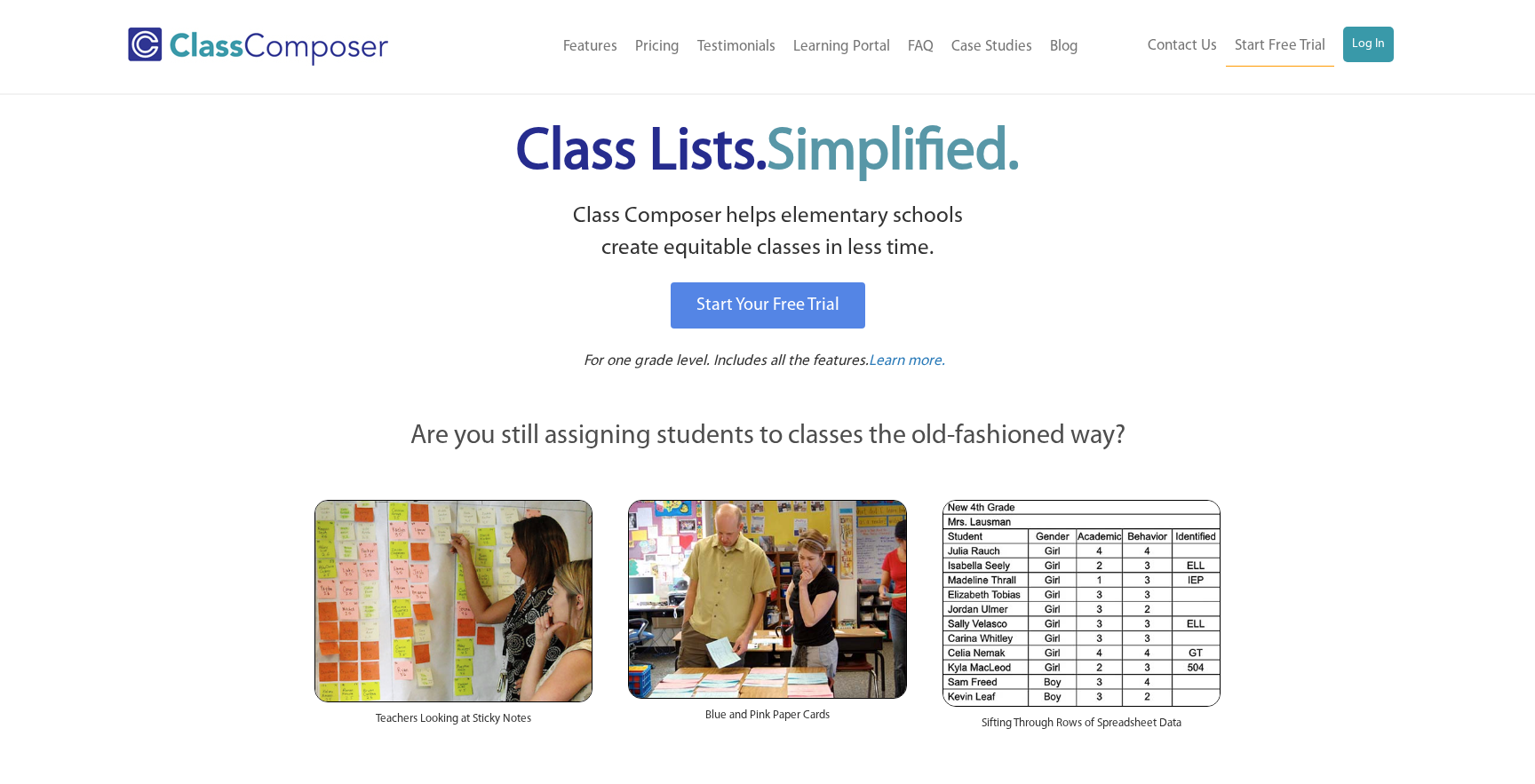  I want to click on img: Class Composer, so click(258, 47).